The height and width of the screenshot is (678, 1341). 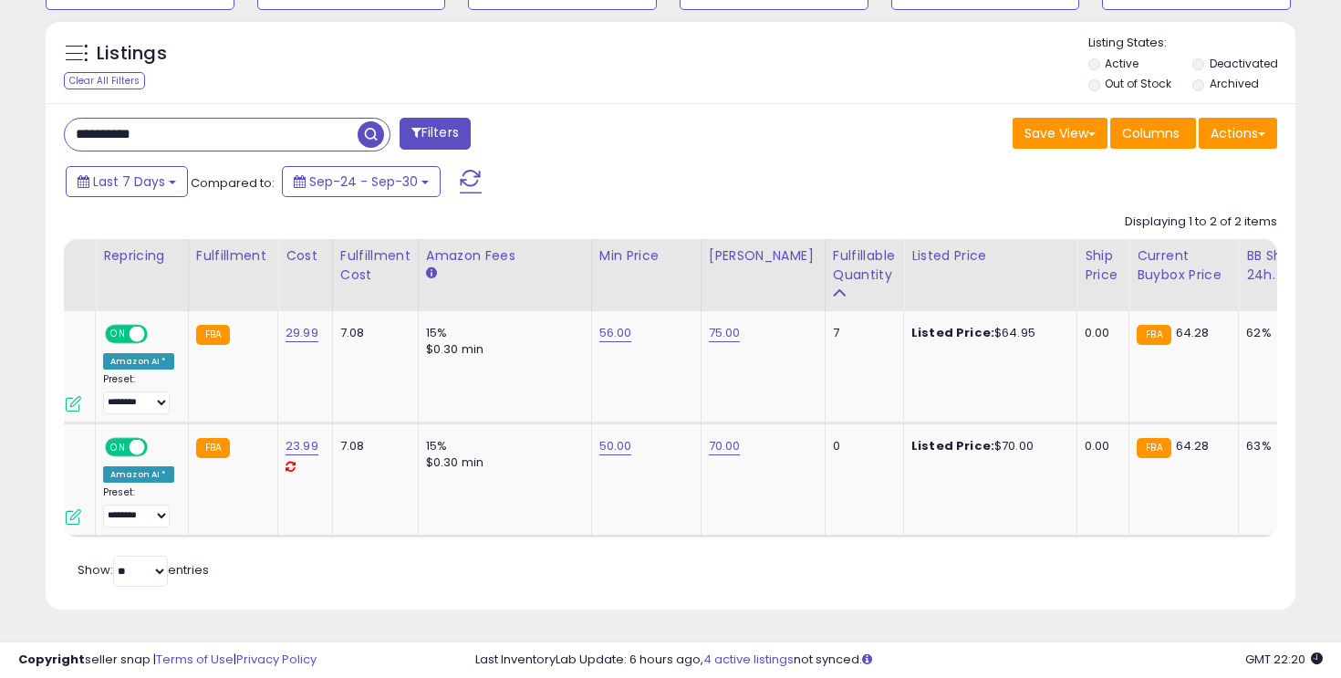 What do you see at coordinates (1192, 43) in the screenshot?
I see `p: Listing States:` at bounding box center [1192, 43].